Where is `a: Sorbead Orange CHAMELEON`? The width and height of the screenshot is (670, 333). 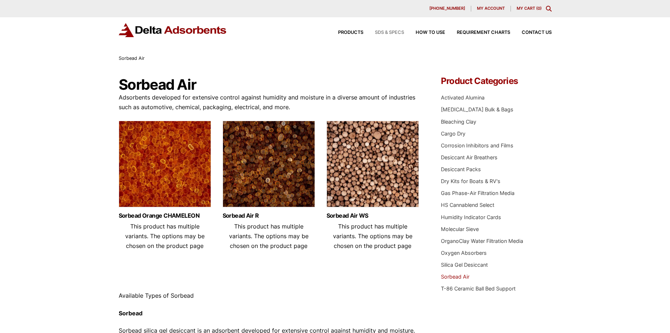 a: Sorbead Orange CHAMELEON is located at coordinates (165, 216).